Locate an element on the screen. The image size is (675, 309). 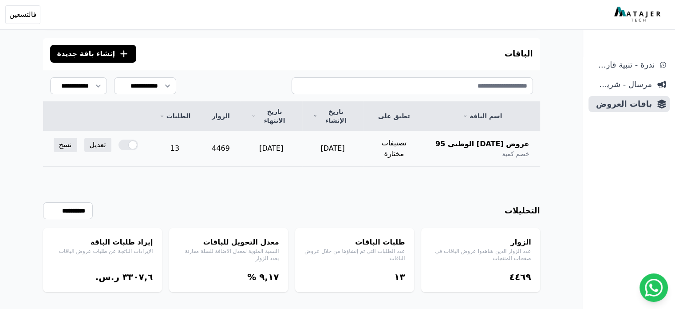
a: تعديل is located at coordinates (98, 145).